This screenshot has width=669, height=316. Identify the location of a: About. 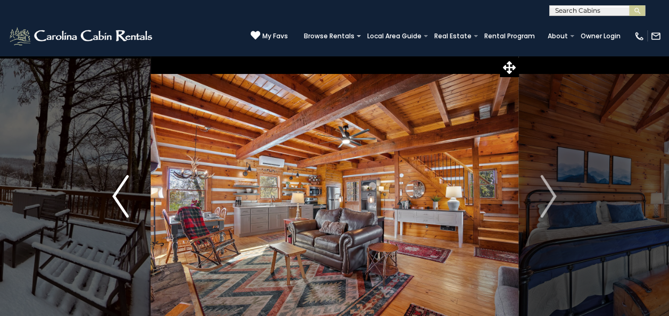
(558, 36).